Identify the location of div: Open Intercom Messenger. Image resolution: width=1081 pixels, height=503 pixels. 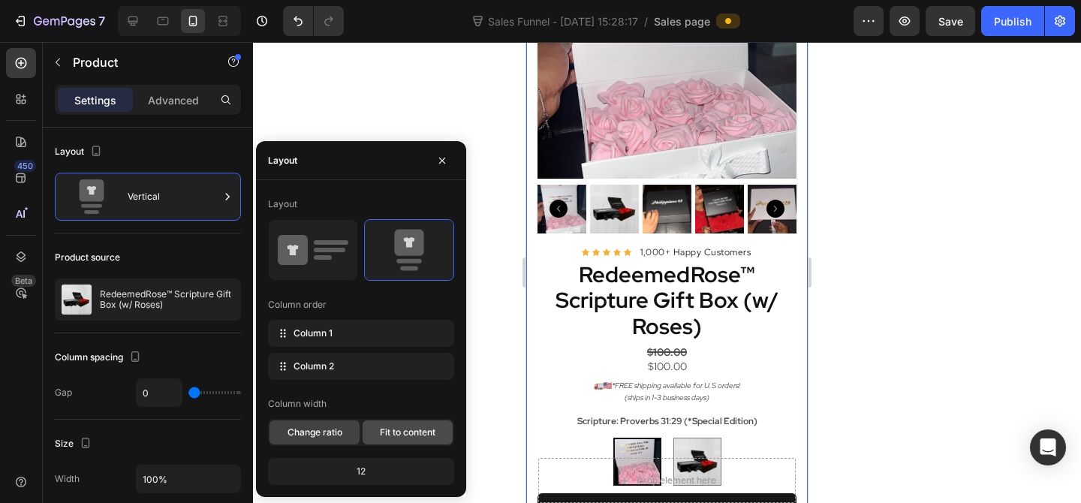
(1048, 447).